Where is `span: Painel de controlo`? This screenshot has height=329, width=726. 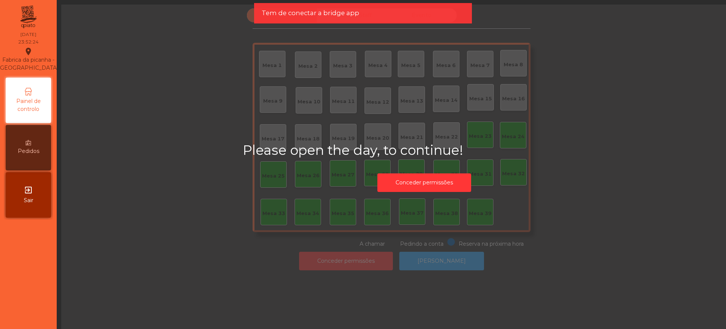
span: Painel de controlo is located at coordinates (28, 105).